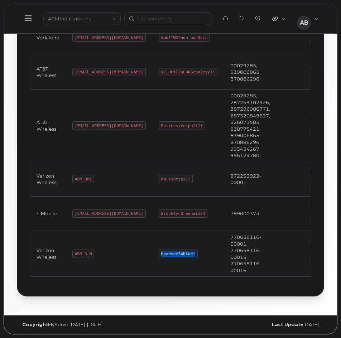 The image size is (341, 338). What do you see at coordinates (48, 38) in the screenshot?
I see `td: Vodafone` at bounding box center [48, 38].